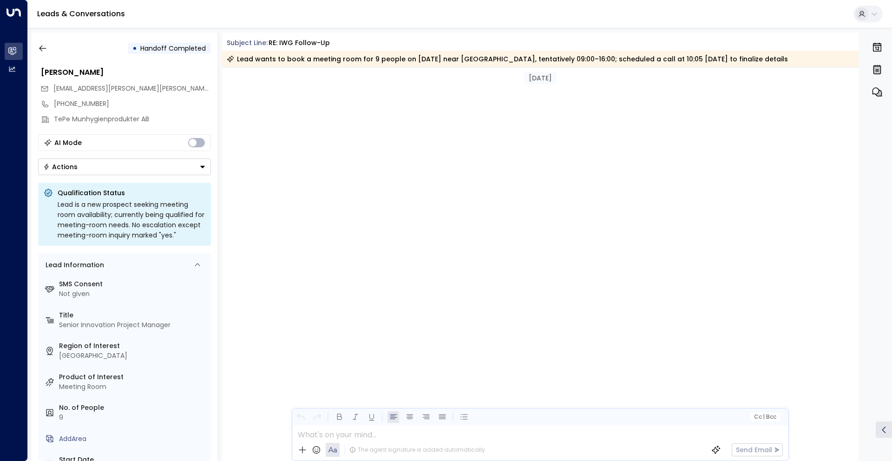 Image resolution: width=892 pixels, height=461 pixels. What do you see at coordinates (133, 315) in the screenshot?
I see `label: Title` at bounding box center [133, 315].